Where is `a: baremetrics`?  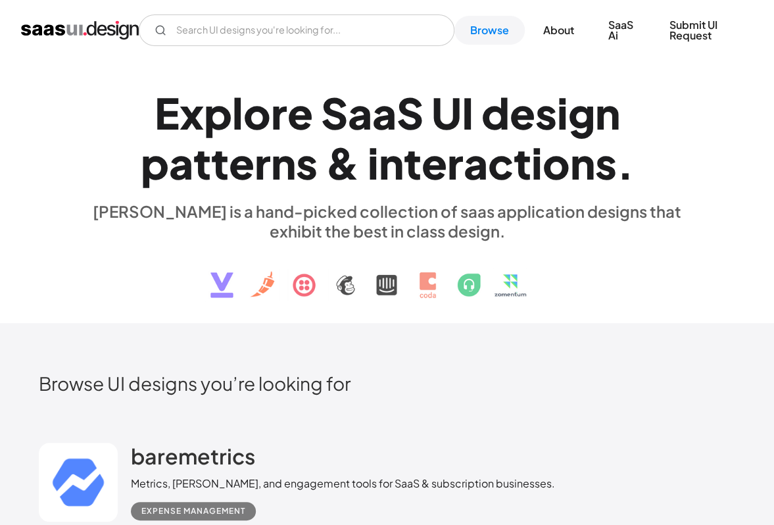
a: baremetrics is located at coordinates (193, 459).